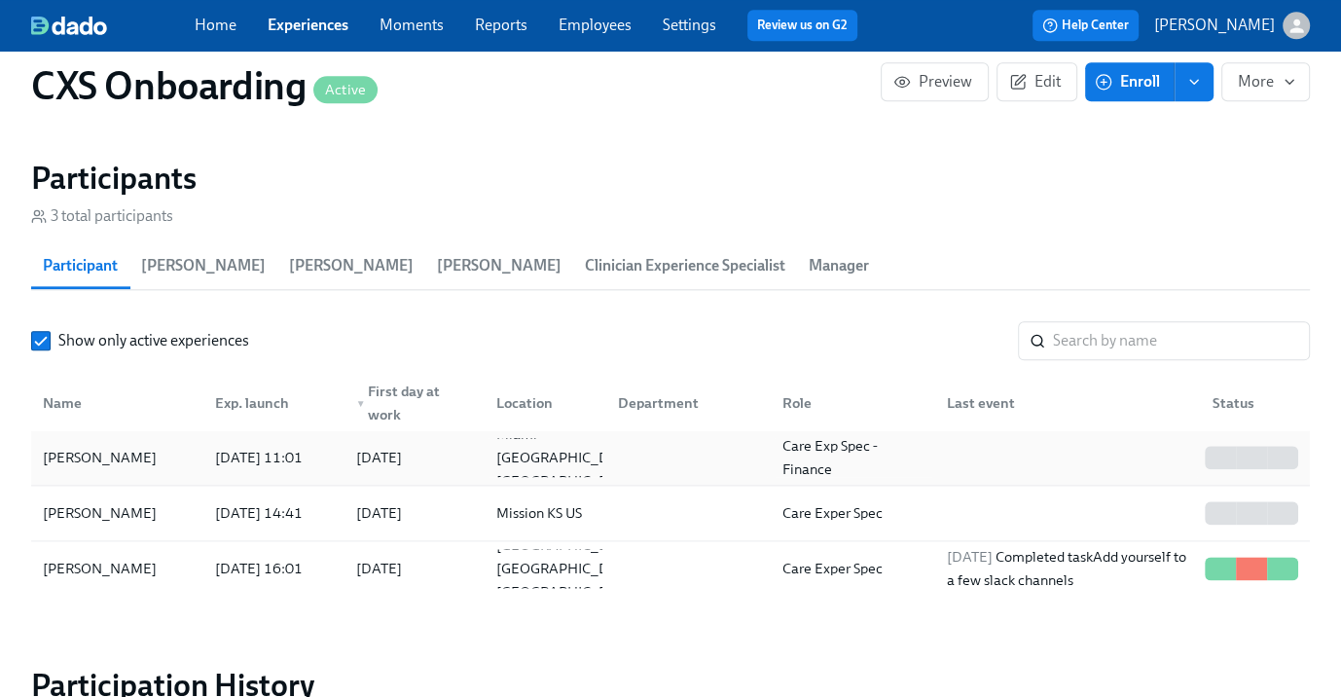 Image resolution: width=1341 pixels, height=697 pixels. I want to click on div: 3 total participants, so click(102, 216).